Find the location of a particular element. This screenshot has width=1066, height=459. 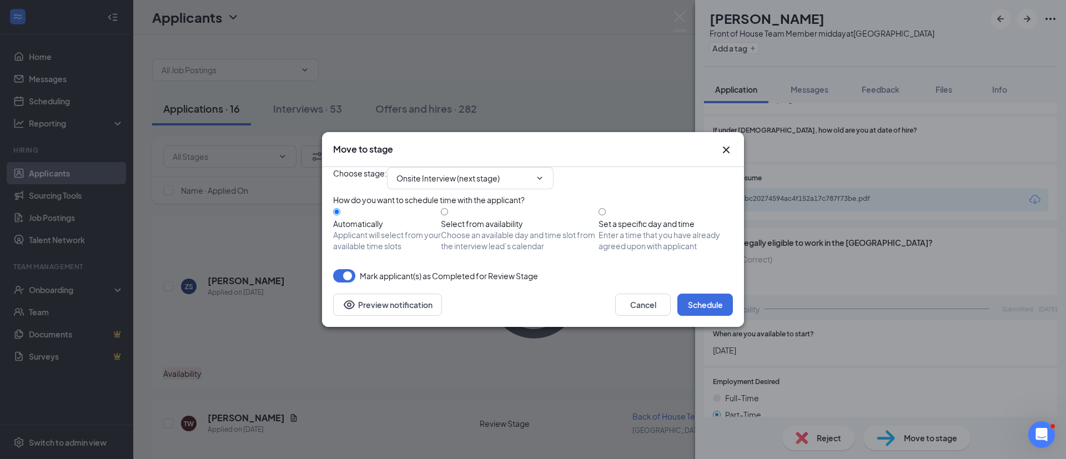

svg: ChevronDown is located at coordinates (540, 178).